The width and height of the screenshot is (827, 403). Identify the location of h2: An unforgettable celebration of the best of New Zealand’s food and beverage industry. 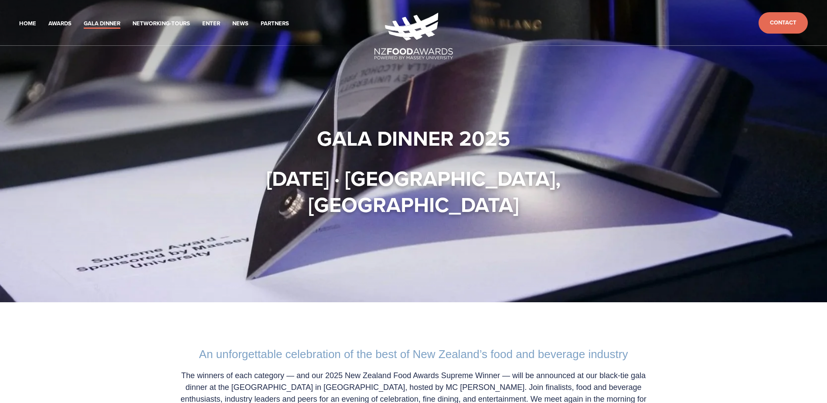
(414, 354).